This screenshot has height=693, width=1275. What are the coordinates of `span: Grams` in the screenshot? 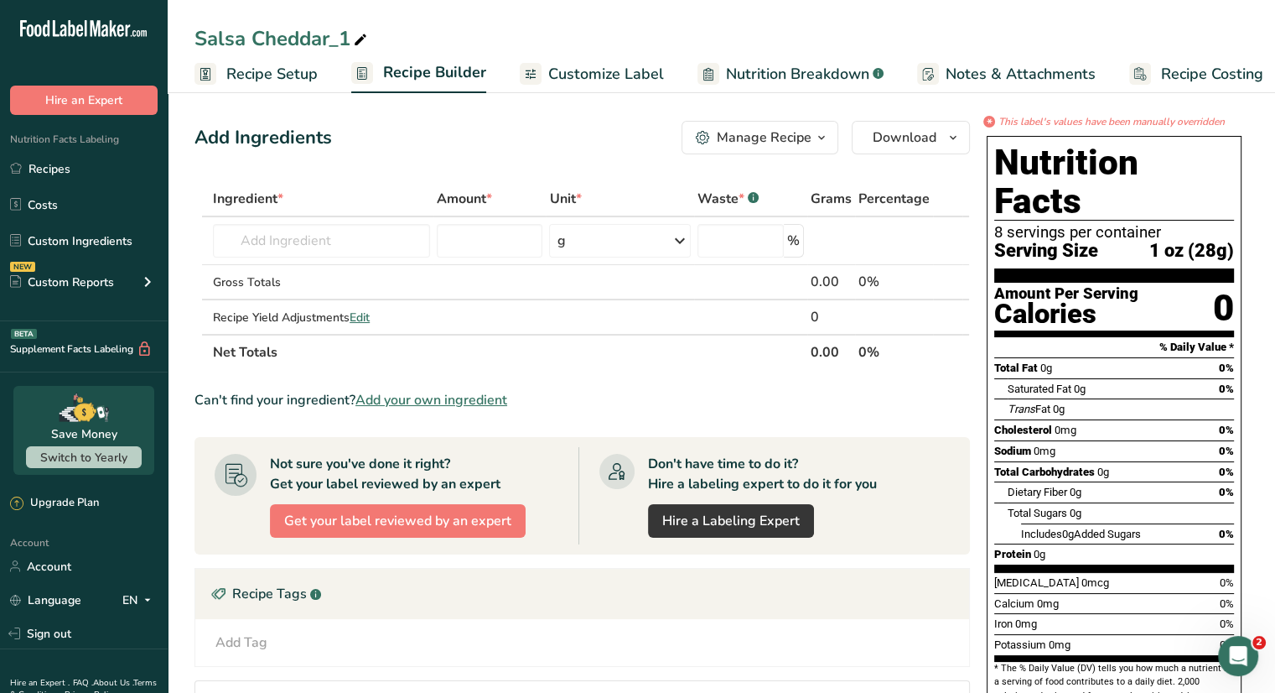 It's located at (831, 199).